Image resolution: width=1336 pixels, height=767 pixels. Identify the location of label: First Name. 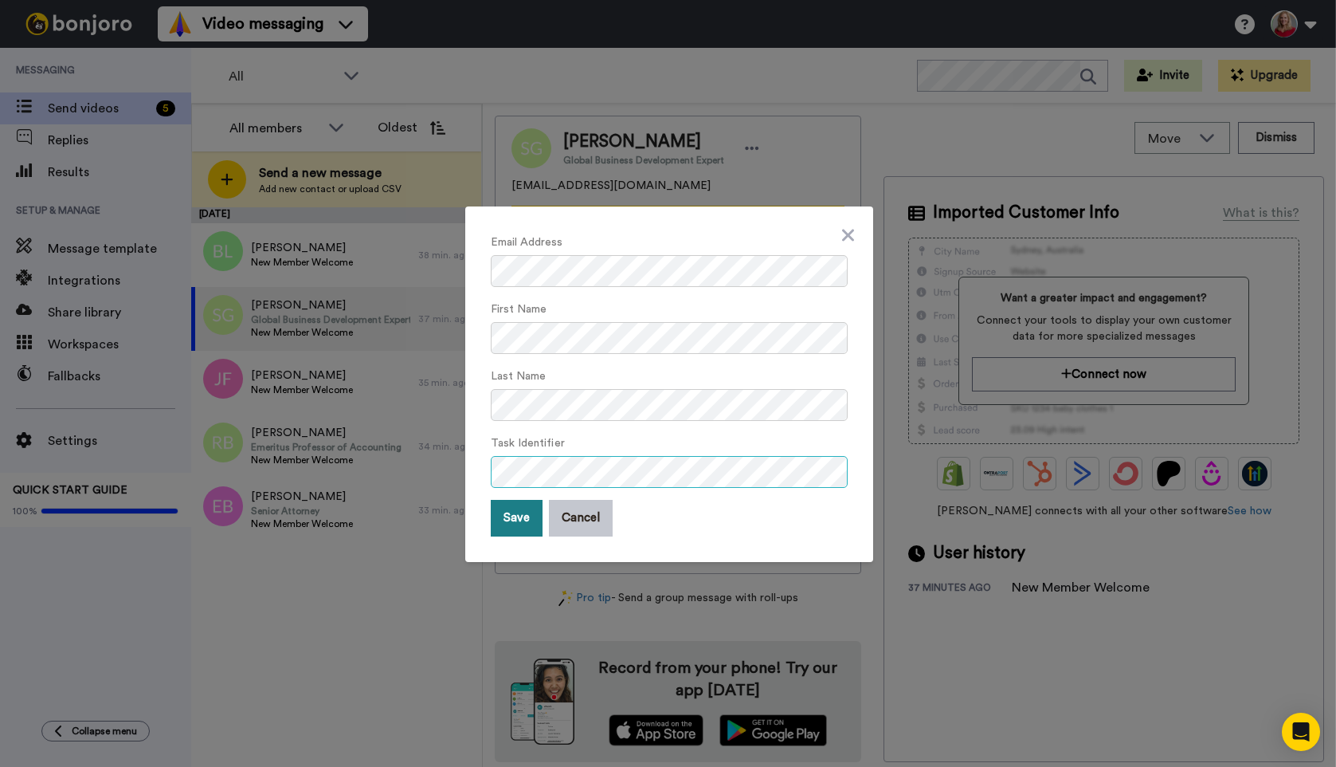
(519, 309).